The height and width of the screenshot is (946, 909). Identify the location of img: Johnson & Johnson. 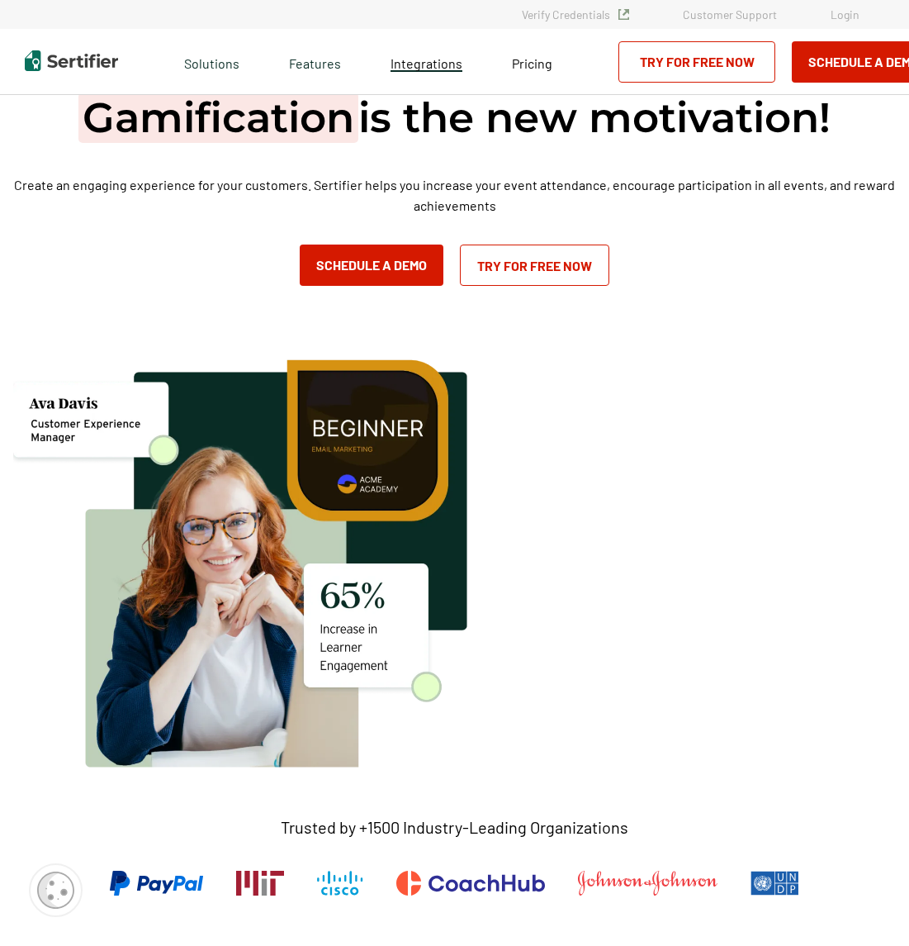
(647, 883).